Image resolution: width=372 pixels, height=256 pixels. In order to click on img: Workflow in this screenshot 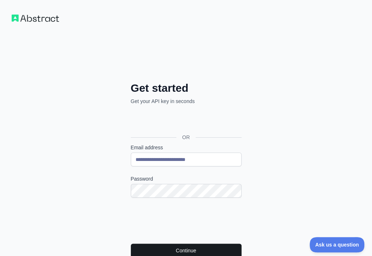, I will do `click(35, 18)`.